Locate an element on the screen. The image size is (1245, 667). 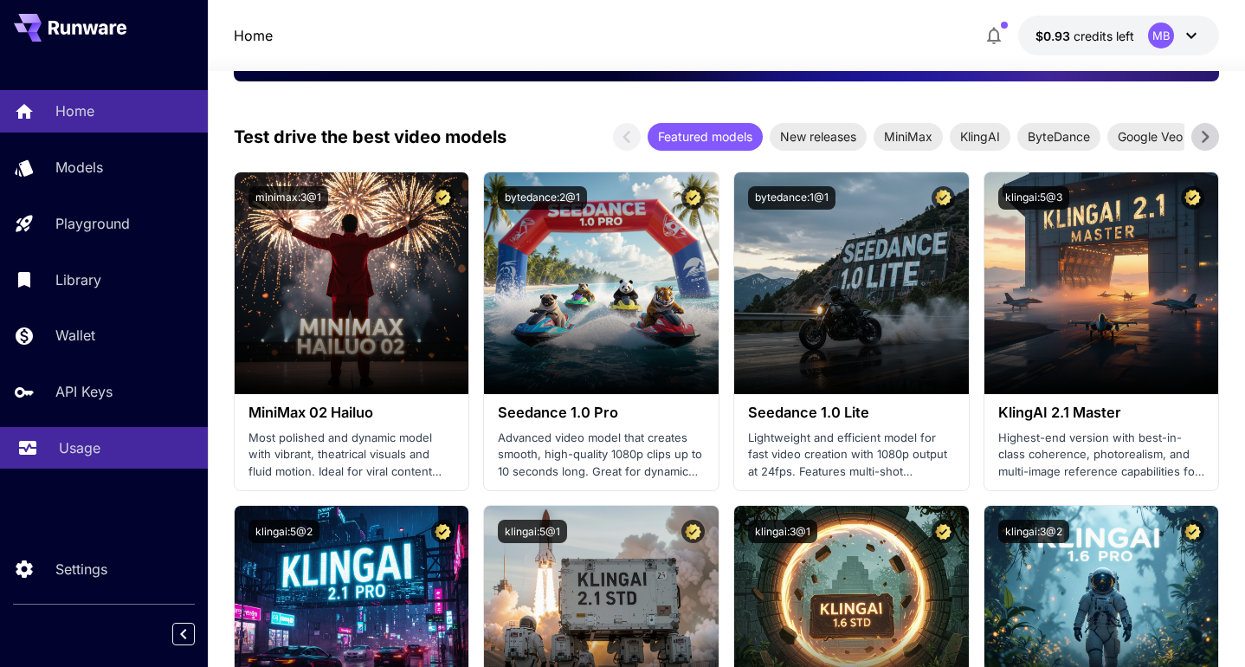
span: credits left is located at coordinates (1104, 35).